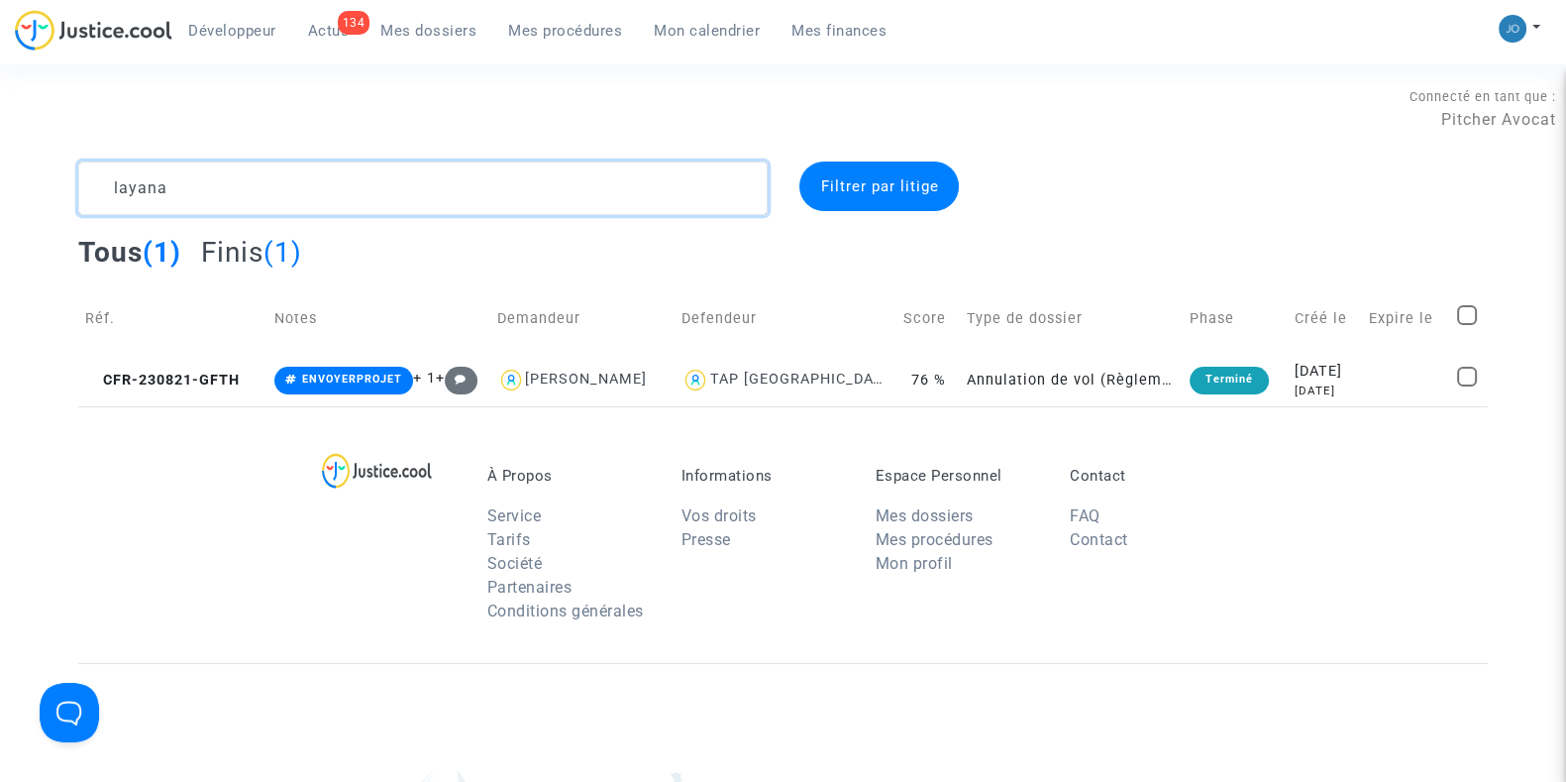  I want to click on td: Expire le, so click(1406, 318).